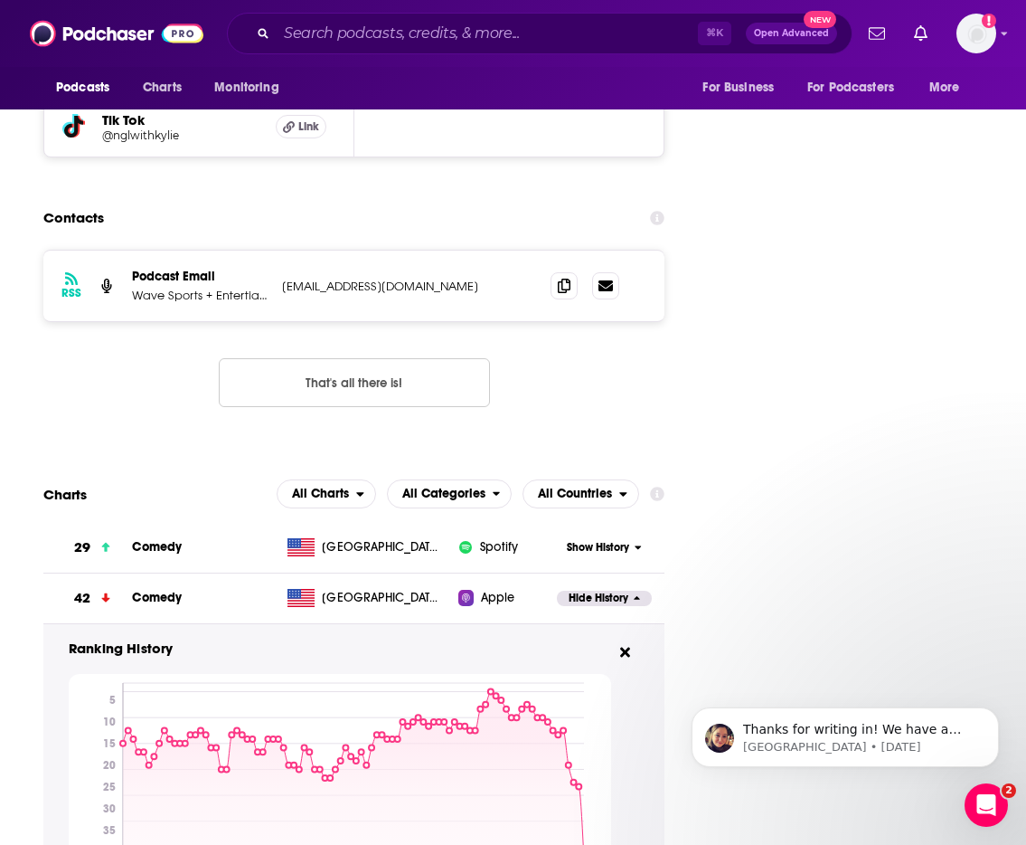 This screenshot has width=1026, height=845. I want to click on tspan: 10, so click(109, 722).